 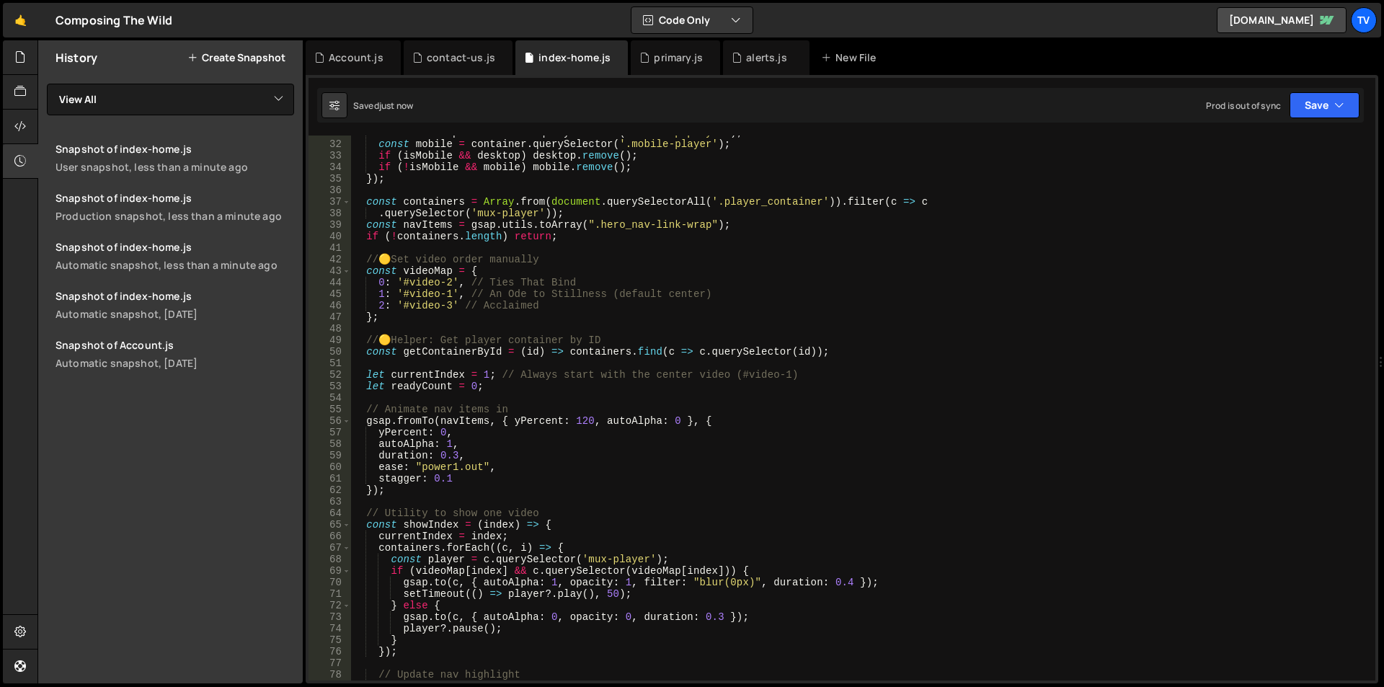 I want to click on div: Saved, so click(x=383, y=105).